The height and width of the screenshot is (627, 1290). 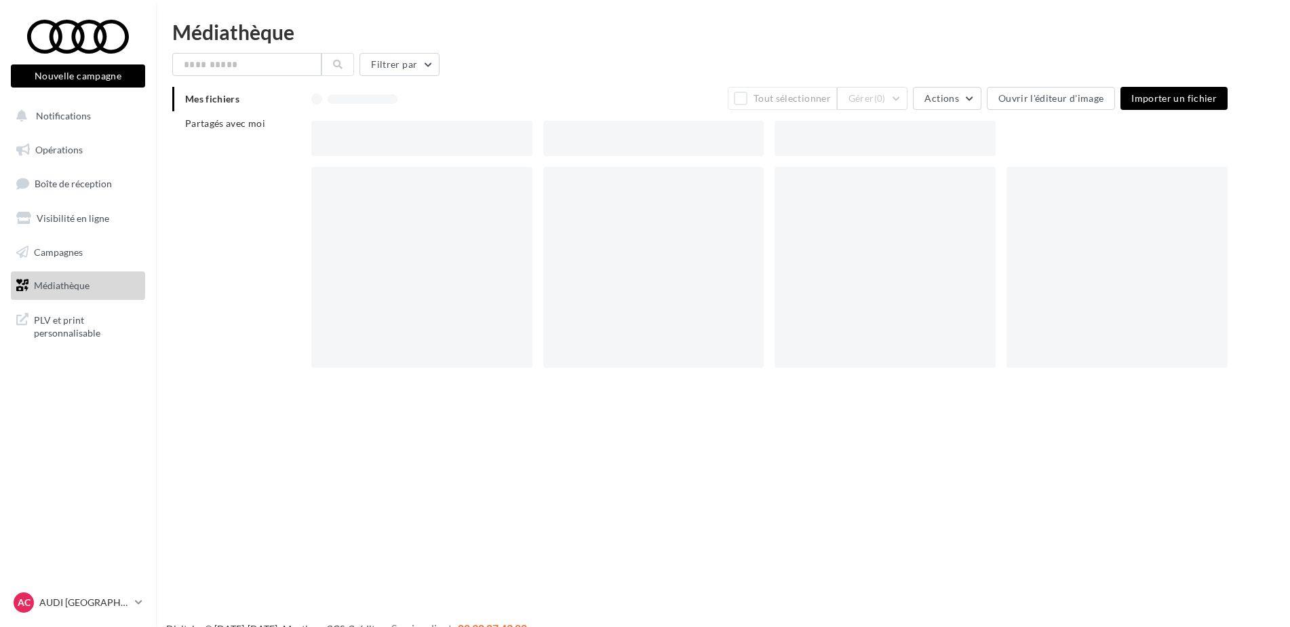 I want to click on span: PLV et print personnalisable, so click(x=87, y=325).